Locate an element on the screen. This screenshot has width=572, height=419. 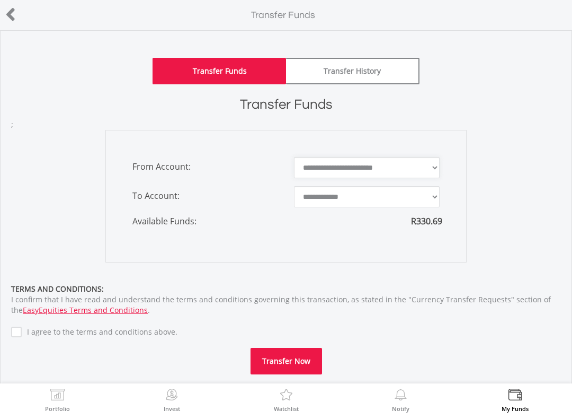
label: Watchlist is located at coordinates (286, 408).